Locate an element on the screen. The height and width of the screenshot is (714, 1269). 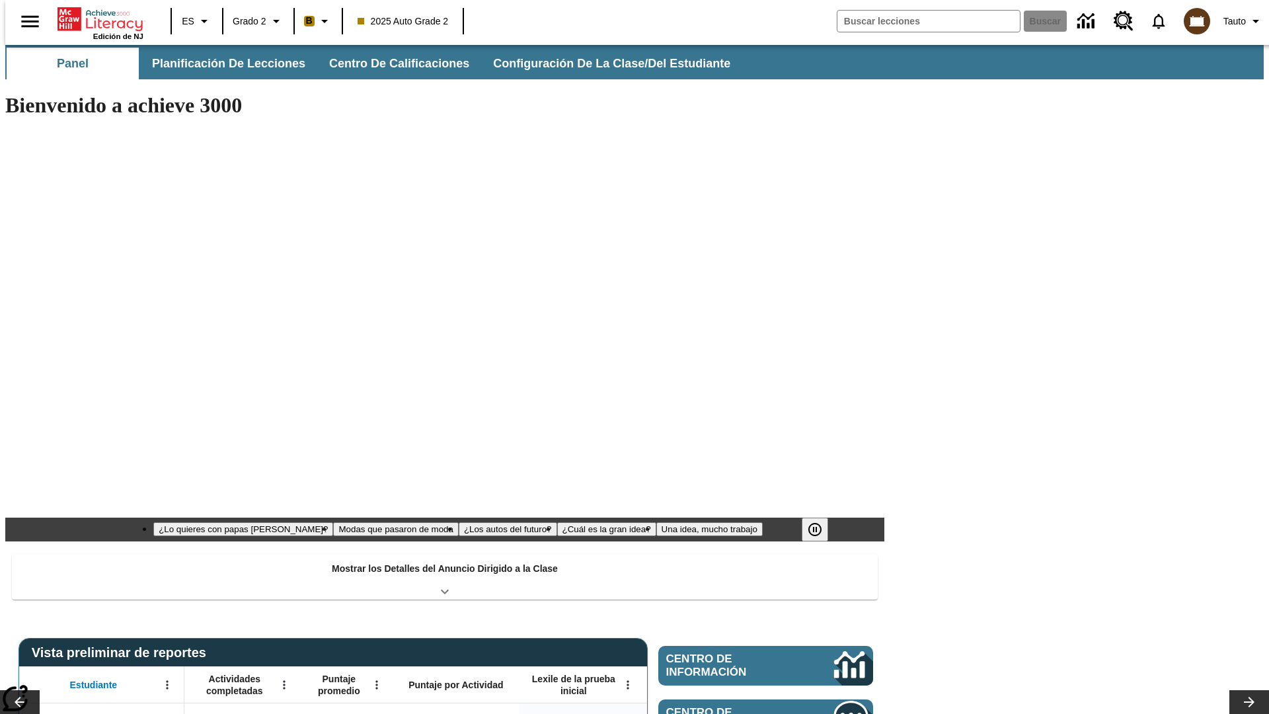
div: Pausar is located at coordinates (821, 529).